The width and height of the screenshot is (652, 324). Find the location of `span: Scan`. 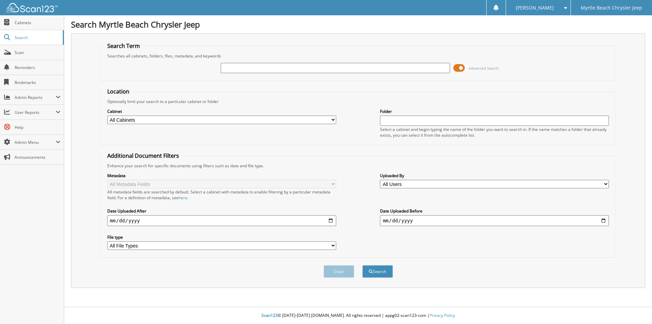

span: Scan is located at coordinates (37, 52).